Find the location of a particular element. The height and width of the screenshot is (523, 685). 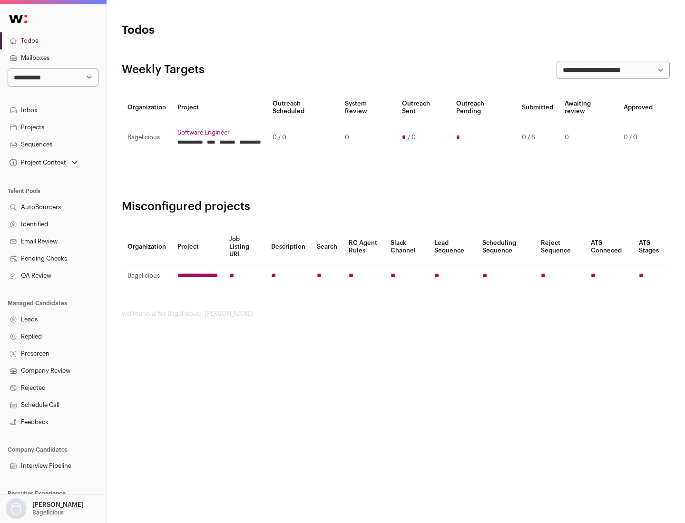

td: 0 / 6 is located at coordinates (538, 137).